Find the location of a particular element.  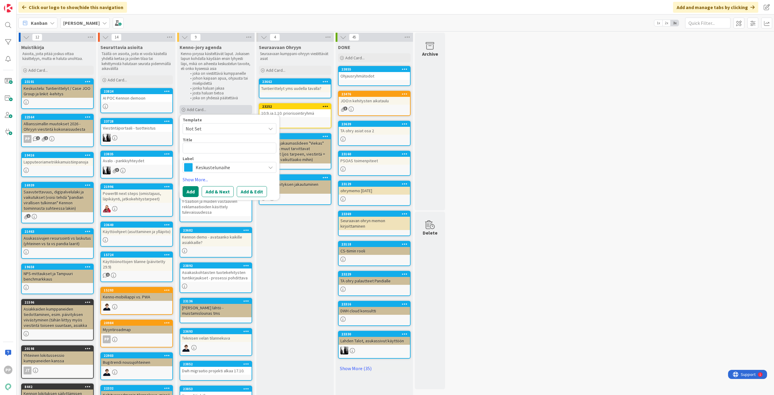

div: 23279 is located at coordinates (296, 136).